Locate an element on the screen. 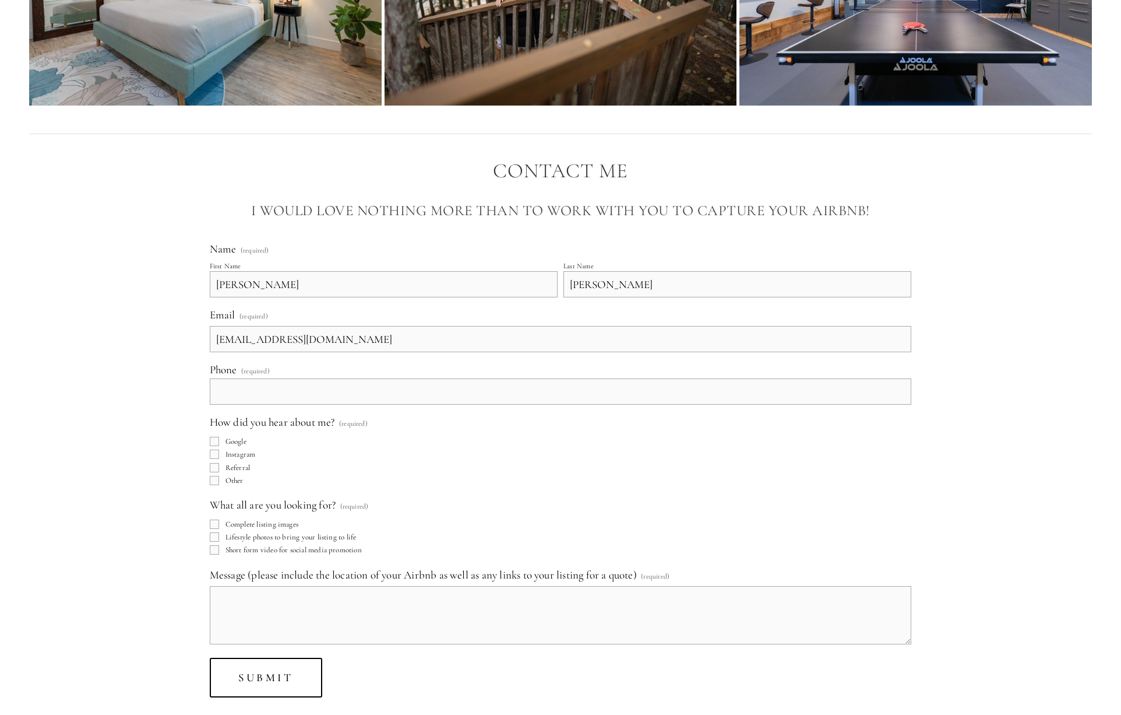 This screenshot has height=715, width=1121. span: Email is located at coordinates (223, 314).